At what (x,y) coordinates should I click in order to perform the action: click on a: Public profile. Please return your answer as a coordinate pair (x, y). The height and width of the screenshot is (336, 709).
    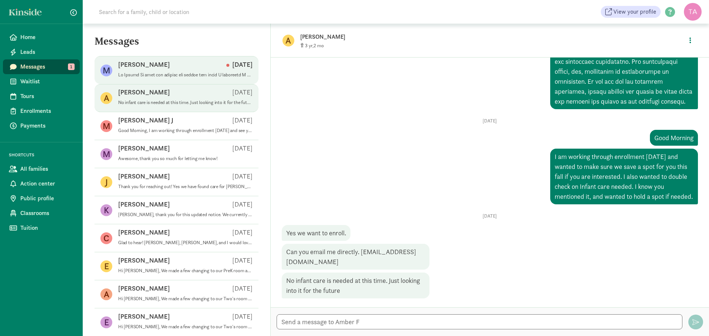
    Looking at the image, I should click on (41, 199).